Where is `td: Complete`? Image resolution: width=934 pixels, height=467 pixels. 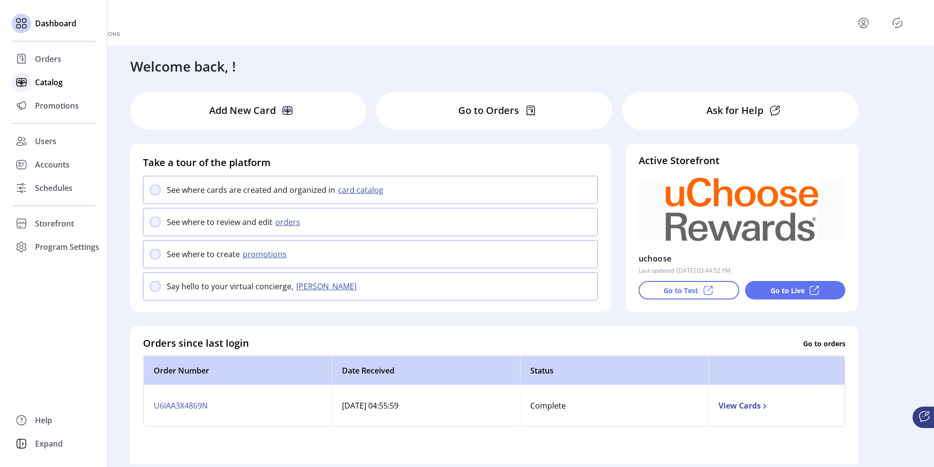
td: Complete is located at coordinates (614, 405).